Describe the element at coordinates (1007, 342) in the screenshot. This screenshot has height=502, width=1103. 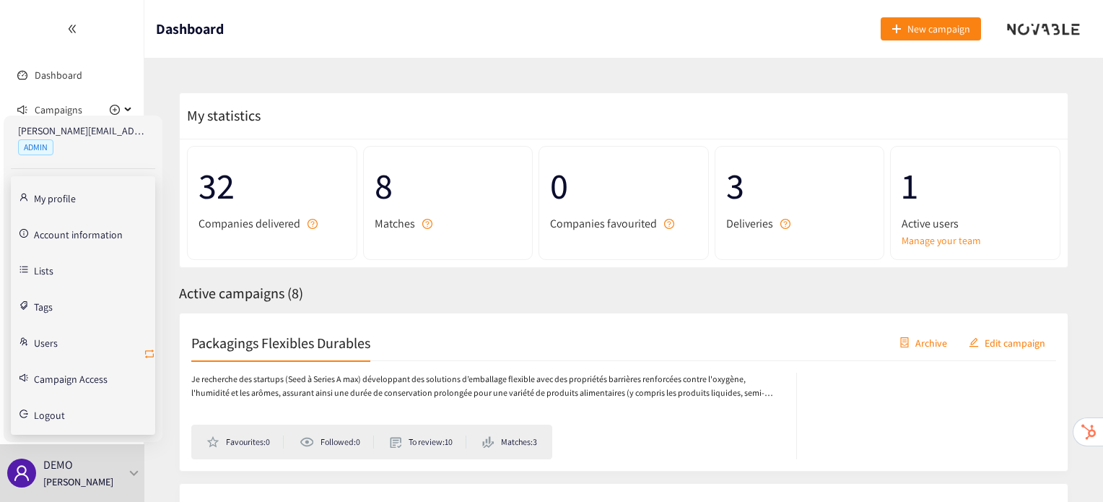
I see `button: editEdit campaign` at that location.